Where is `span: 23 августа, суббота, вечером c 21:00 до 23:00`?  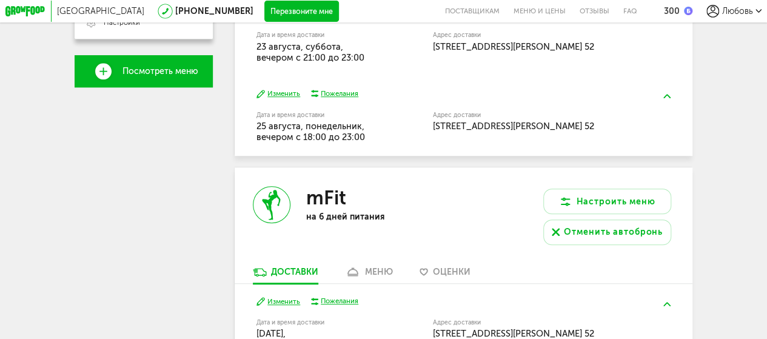
span: 23 августа, суббота, вечером c 21:00 до 23:00 is located at coordinates (310, 52).